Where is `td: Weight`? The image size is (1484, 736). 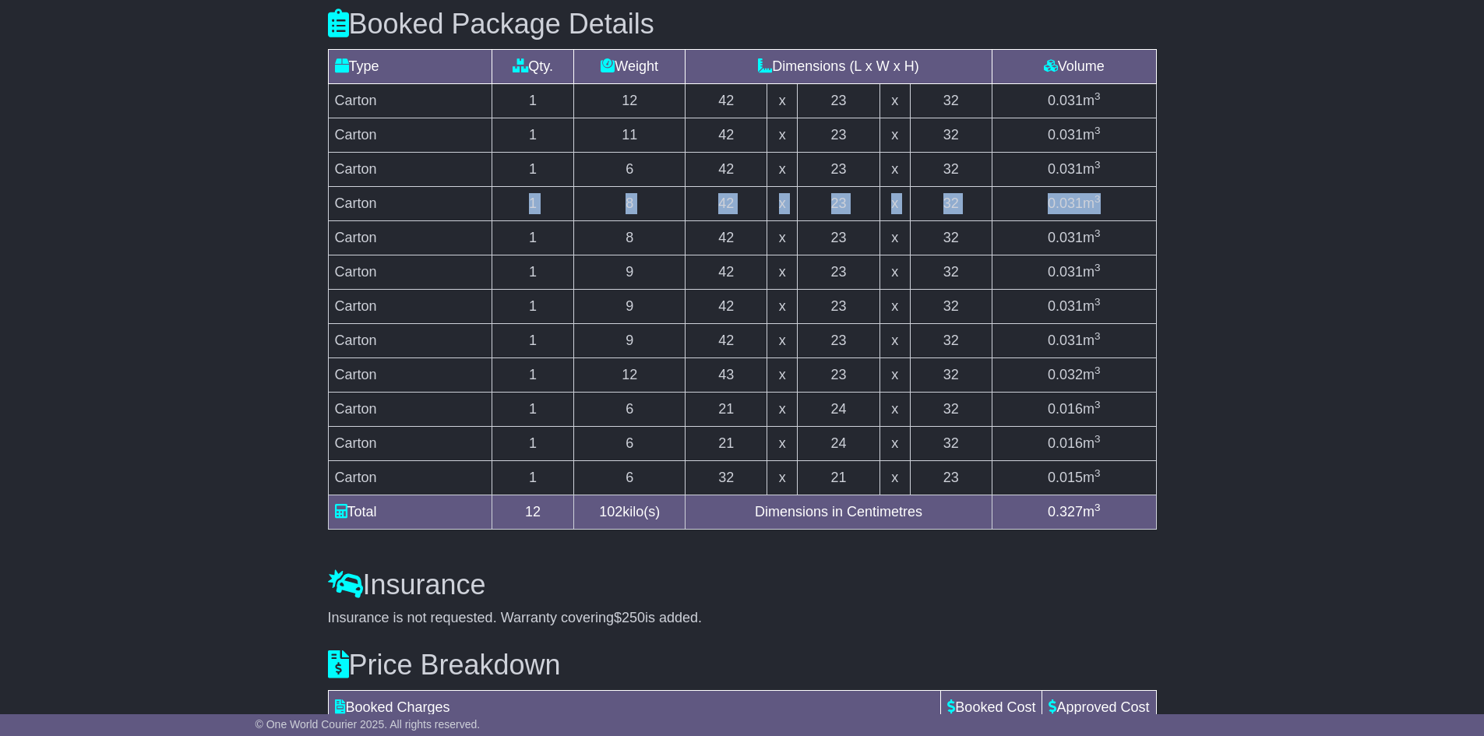
td: Weight is located at coordinates (630, 67).